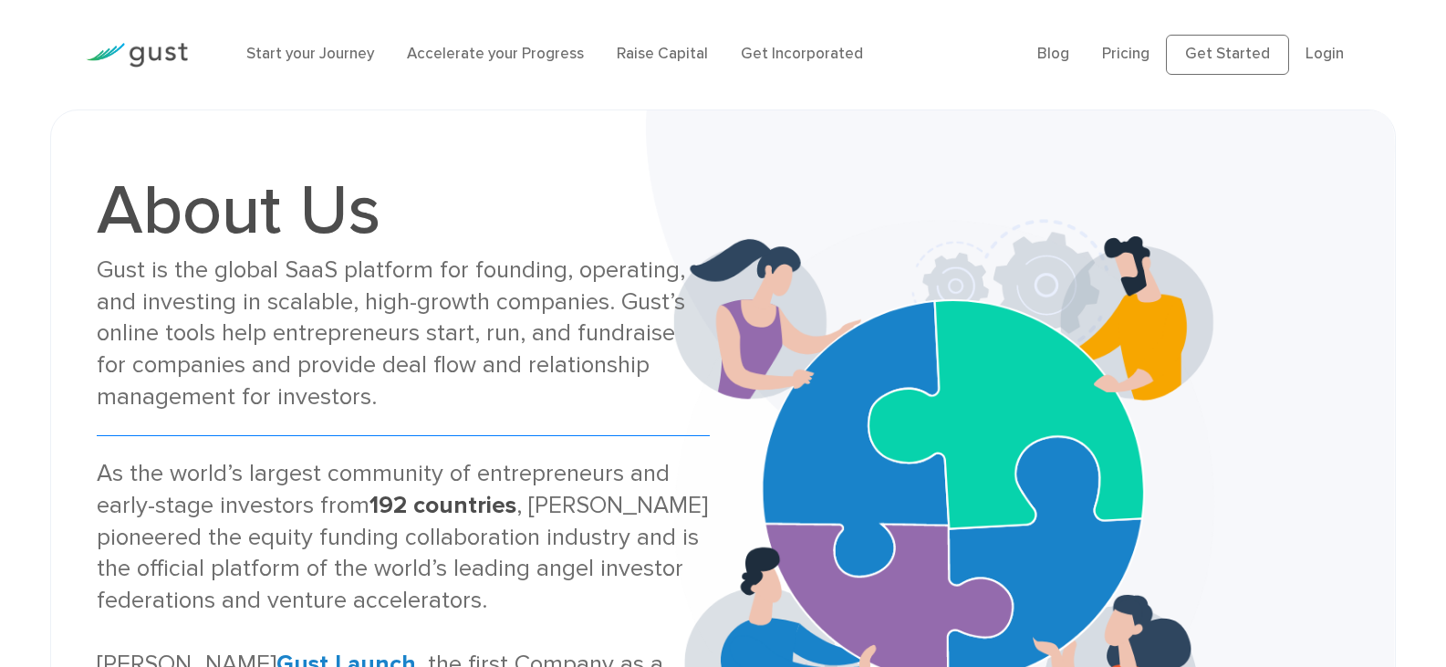 The image size is (1446, 667). Describe the element at coordinates (403, 211) in the screenshot. I see `h1: About Us` at that location.